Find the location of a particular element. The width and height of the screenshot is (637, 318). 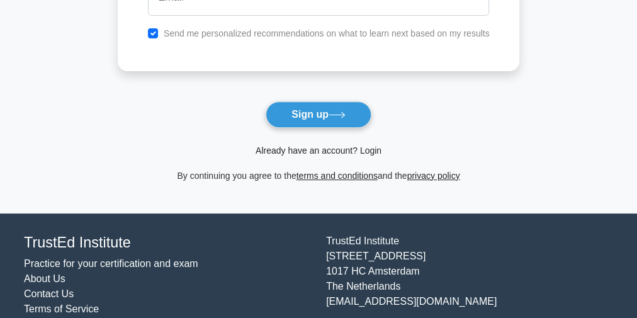

h4: TrustEd Institute is located at coordinates (167, 242).